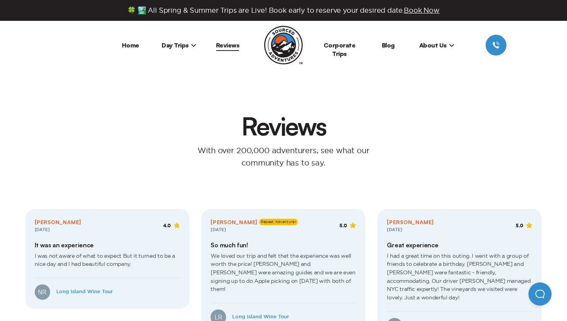  What do you see at coordinates (42, 292) in the screenshot?
I see `div: NR` at bounding box center [42, 292].